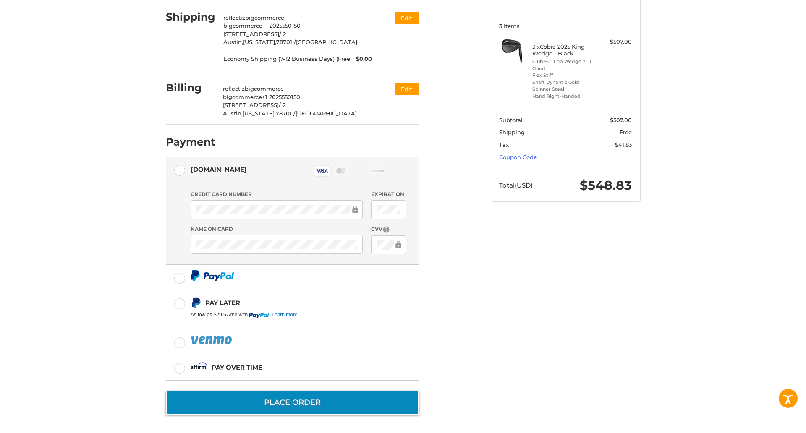  What do you see at coordinates (566, 26) in the screenshot?
I see `h3: 3 Items` at bounding box center [566, 26].